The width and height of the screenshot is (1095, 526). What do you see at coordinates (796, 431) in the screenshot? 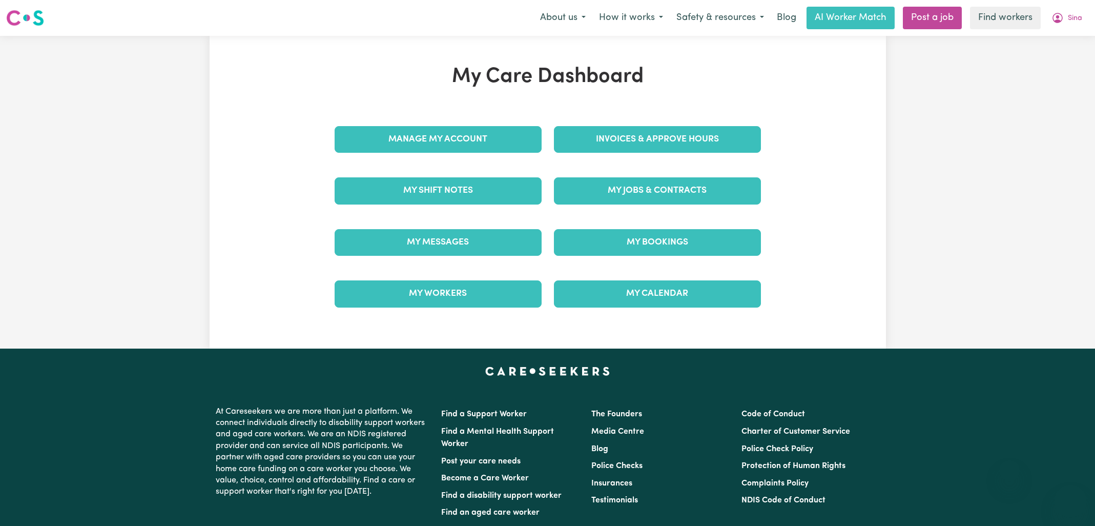
I see `a: Charter of Customer Service` at bounding box center [796, 431].